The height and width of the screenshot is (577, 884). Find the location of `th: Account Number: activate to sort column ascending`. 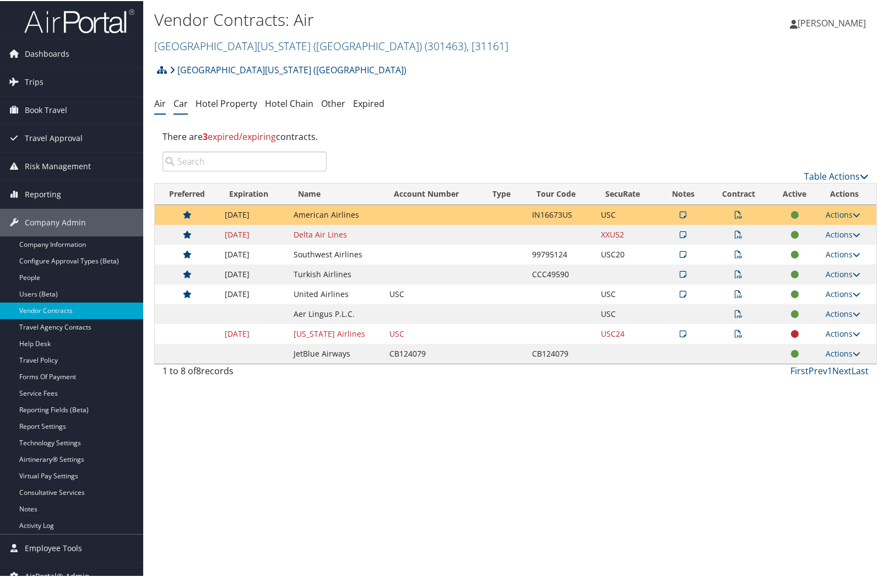

th: Account Number: activate to sort column ascending is located at coordinates (433, 193).